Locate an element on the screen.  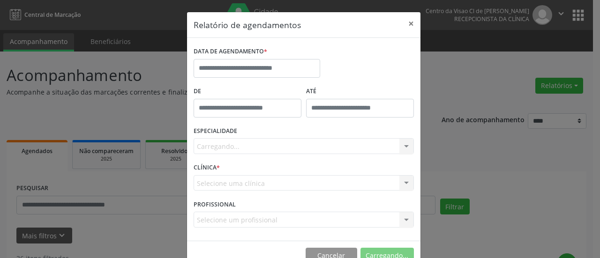
label: CLÍNICA is located at coordinates (207, 168).